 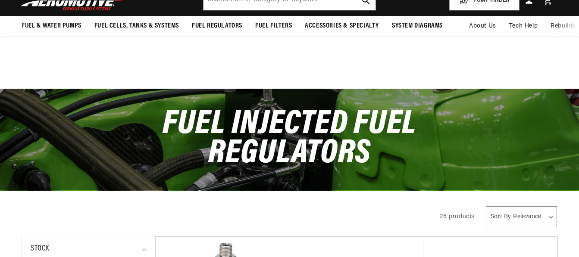 I want to click on span: Stock, so click(x=40, y=249).